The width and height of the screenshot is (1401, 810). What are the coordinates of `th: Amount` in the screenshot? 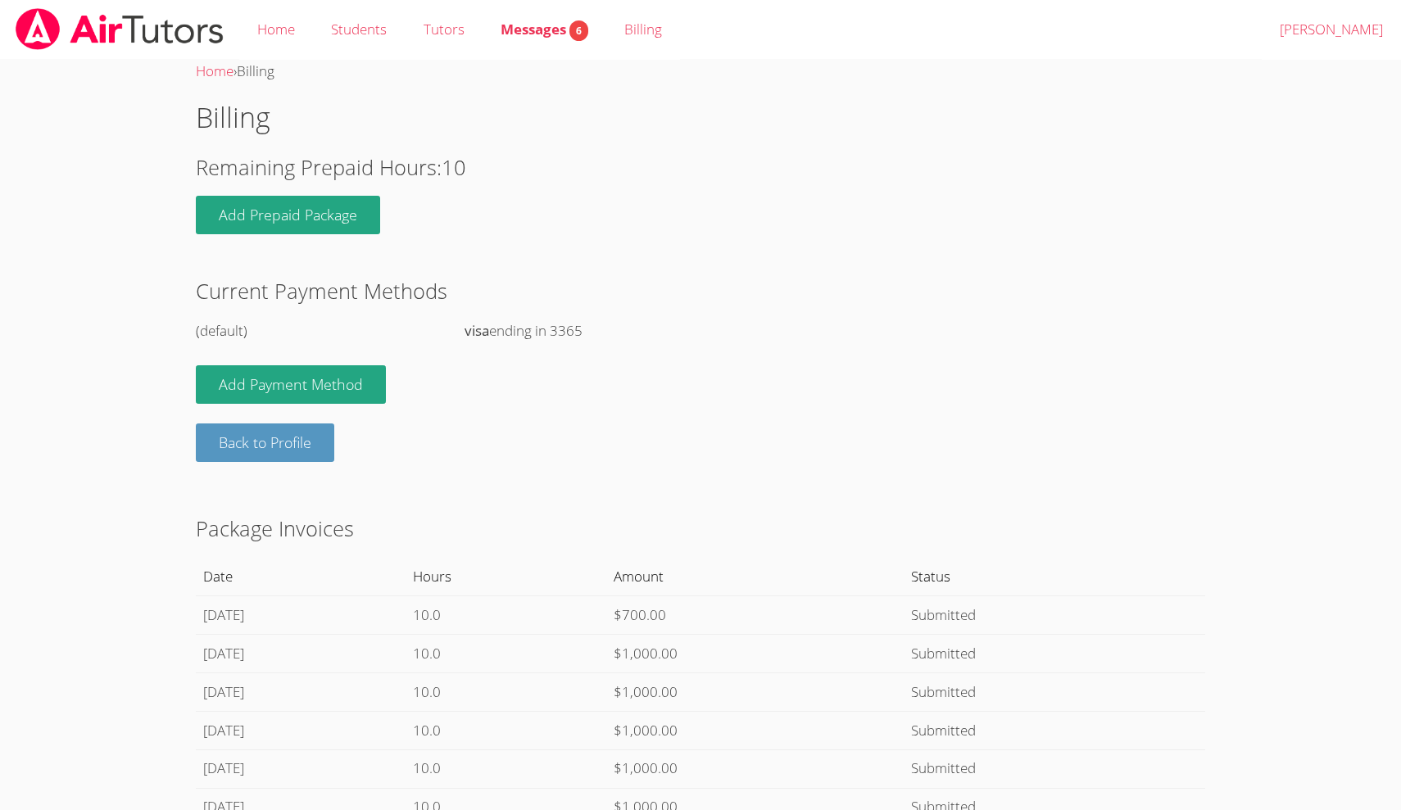 It's located at (755, 578).